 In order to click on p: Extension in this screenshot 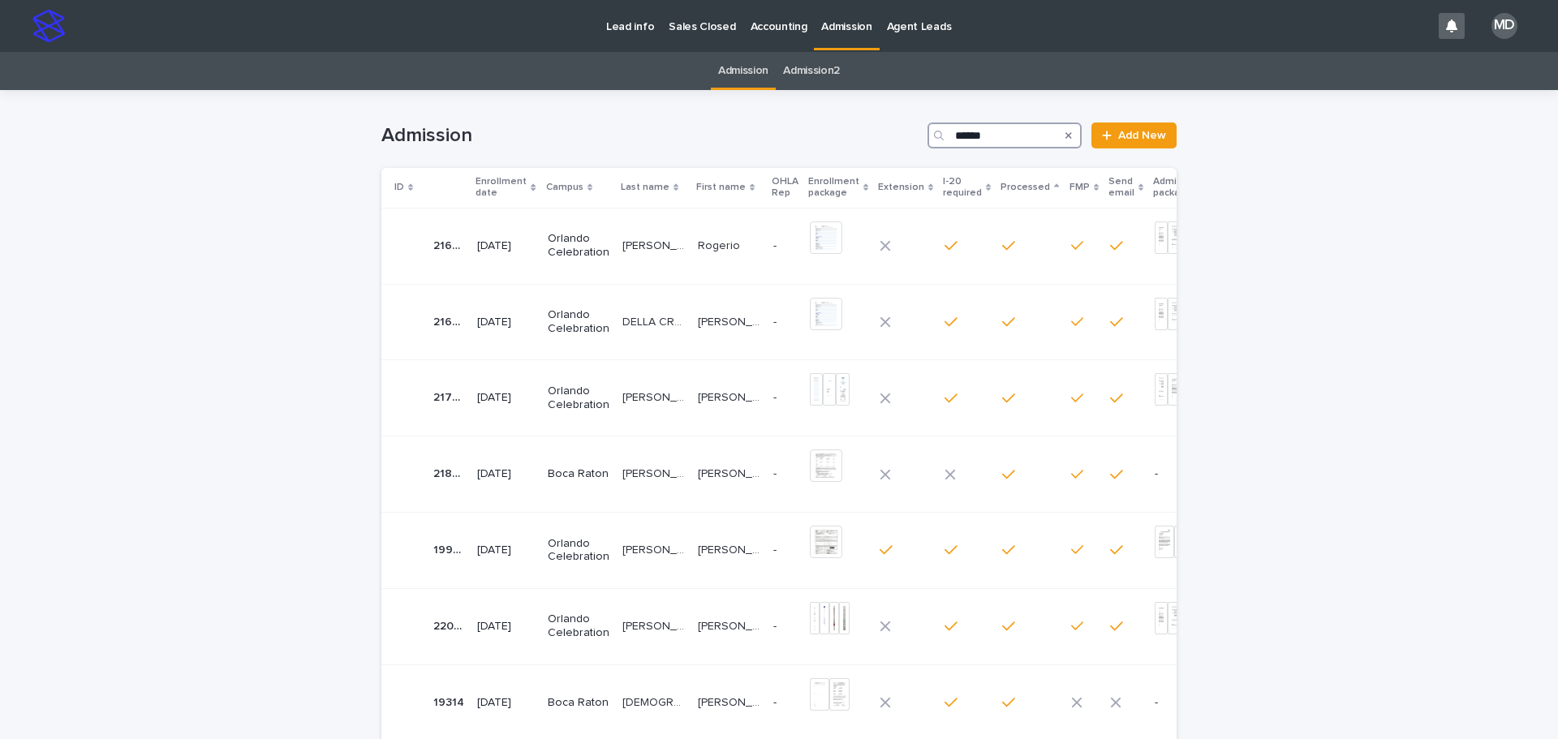, I will do `click(901, 187)`.